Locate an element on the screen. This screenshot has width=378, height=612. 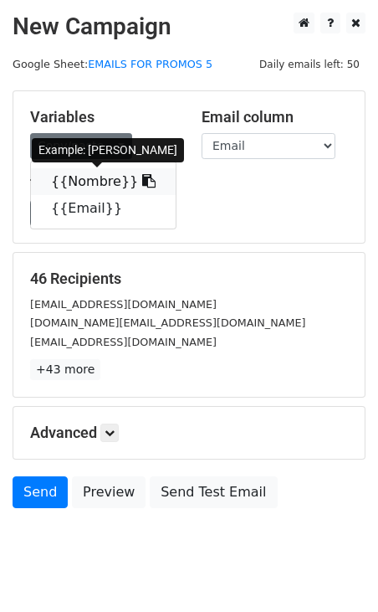
a: Daily emails left: 50 is located at coordinates (310, 64).